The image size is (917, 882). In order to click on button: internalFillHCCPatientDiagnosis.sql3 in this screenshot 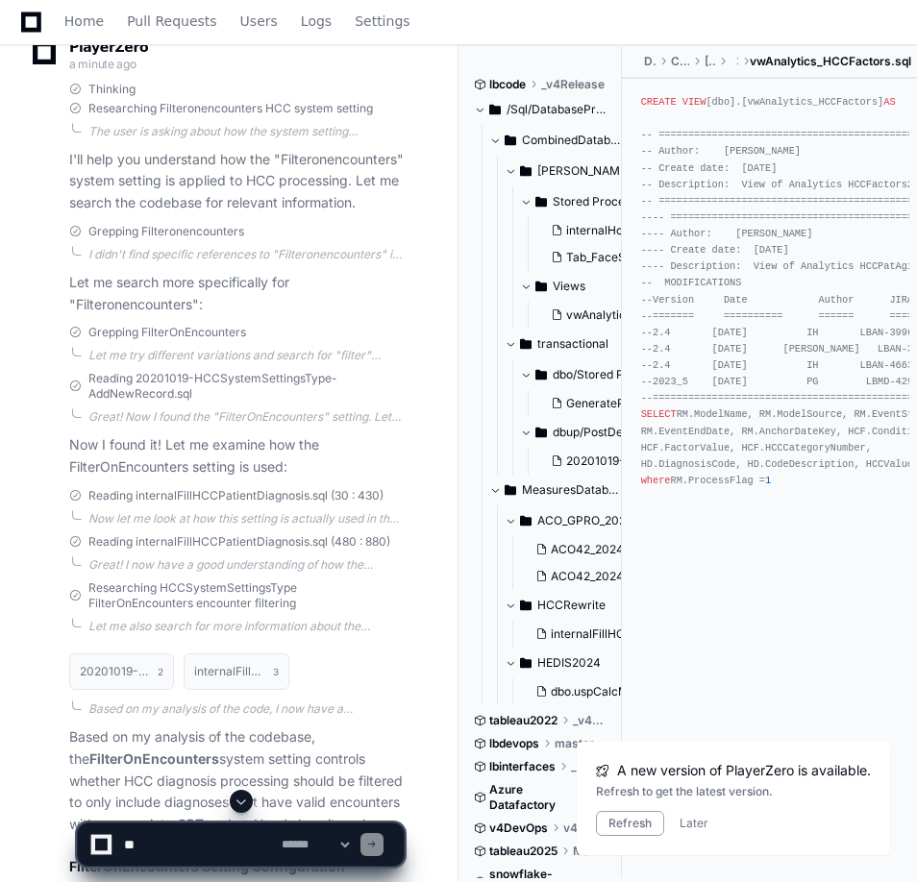, I will do `click(235, 672)`.